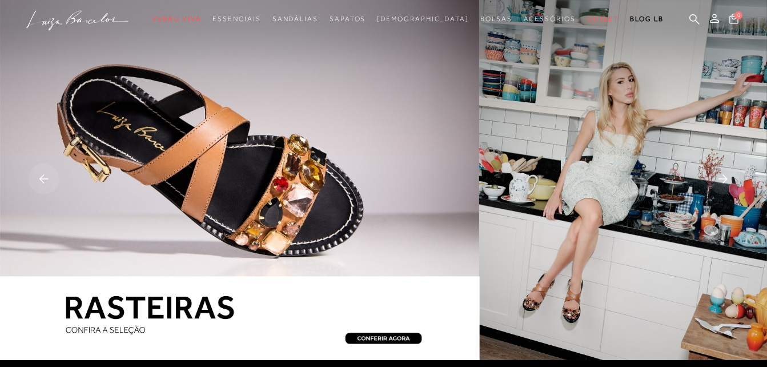  Describe the element at coordinates (295, 19) in the screenshot. I see `span: Sandálias` at that location.